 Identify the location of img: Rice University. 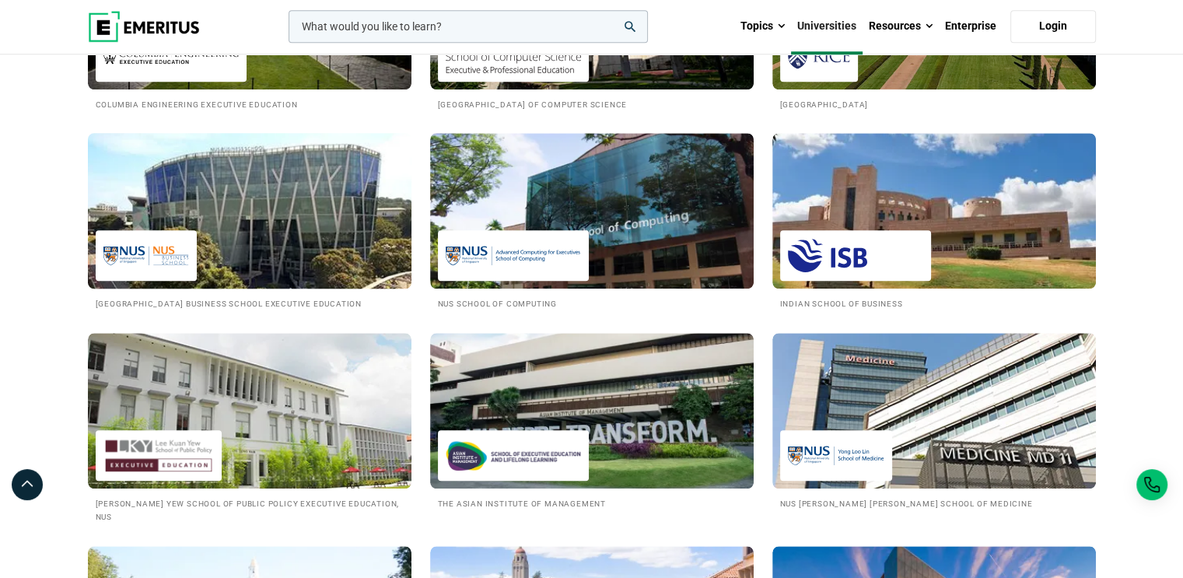
(819, 56).